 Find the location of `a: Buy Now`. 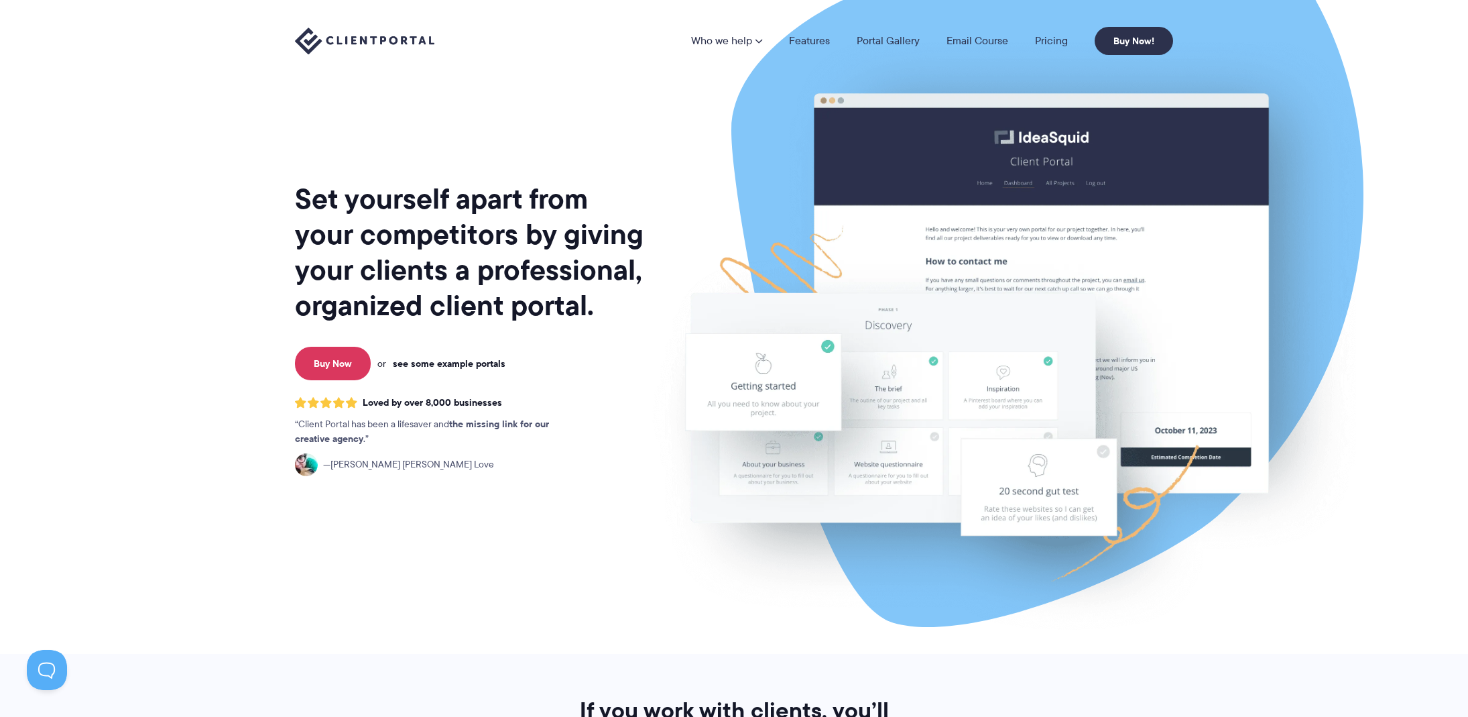

a: Buy Now is located at coordinates (332, 363).